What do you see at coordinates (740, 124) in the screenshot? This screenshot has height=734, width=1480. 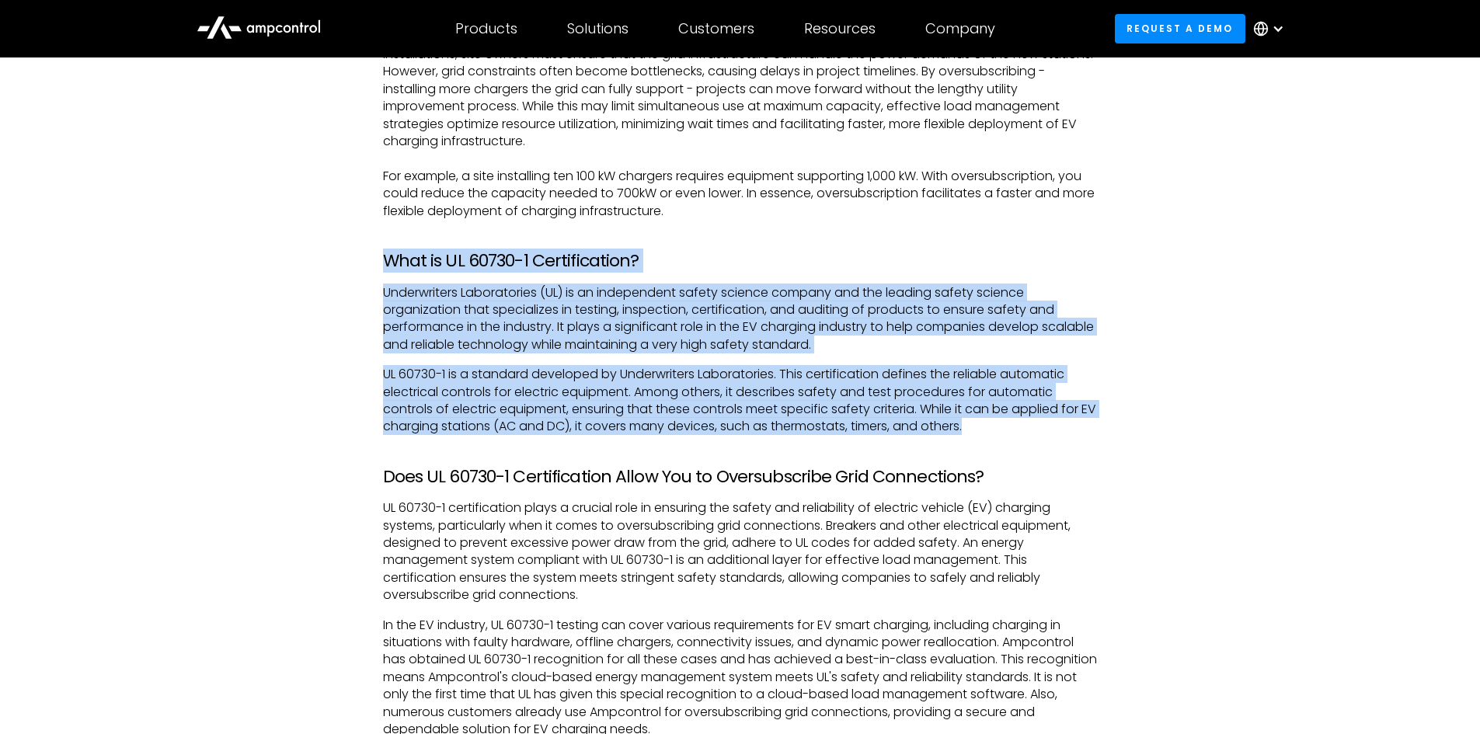 I see `p: Oversubscription emerges as a critical factor for the success and efficiency of EV charging sites...` at bounding box center [740, 124].